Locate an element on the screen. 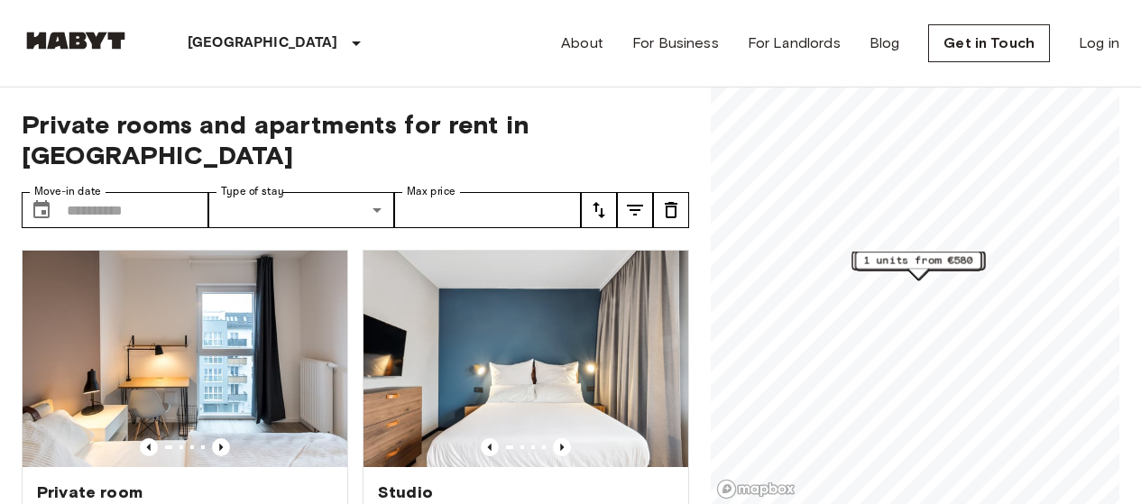 This screenshot has height=504, width=1141. a: Log in is located at coordinates (1099, 43).